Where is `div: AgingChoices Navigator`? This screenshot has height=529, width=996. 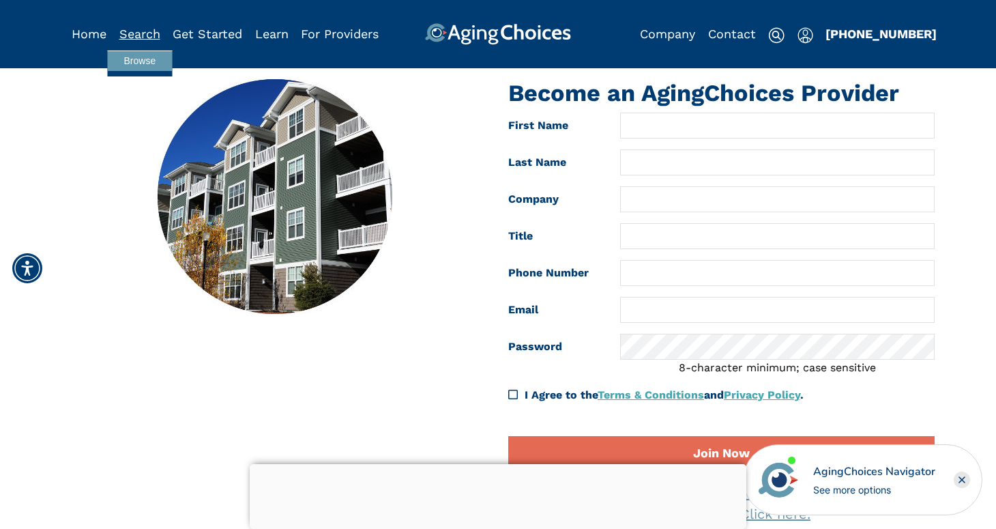 div: AgingChoices Navigator is located at coordinates (874, 472).